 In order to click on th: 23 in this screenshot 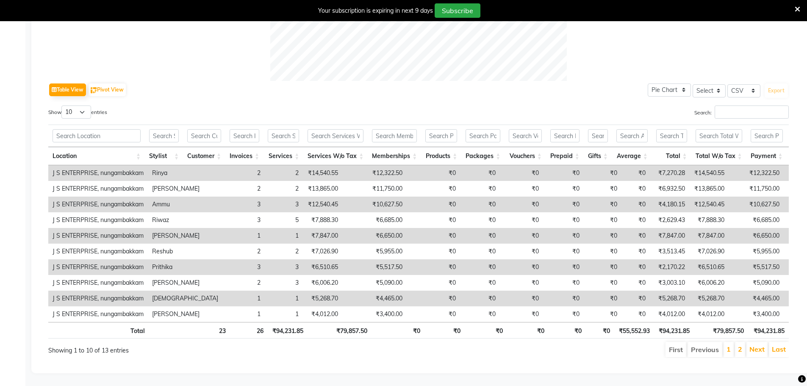, I will do `click(209, 330)`.